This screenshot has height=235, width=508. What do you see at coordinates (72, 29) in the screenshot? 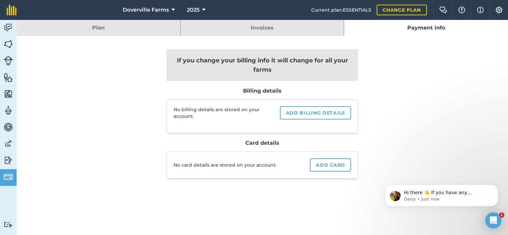
I see `p: Message from Daisy, sent Just now` at bounding box center [72, 29].